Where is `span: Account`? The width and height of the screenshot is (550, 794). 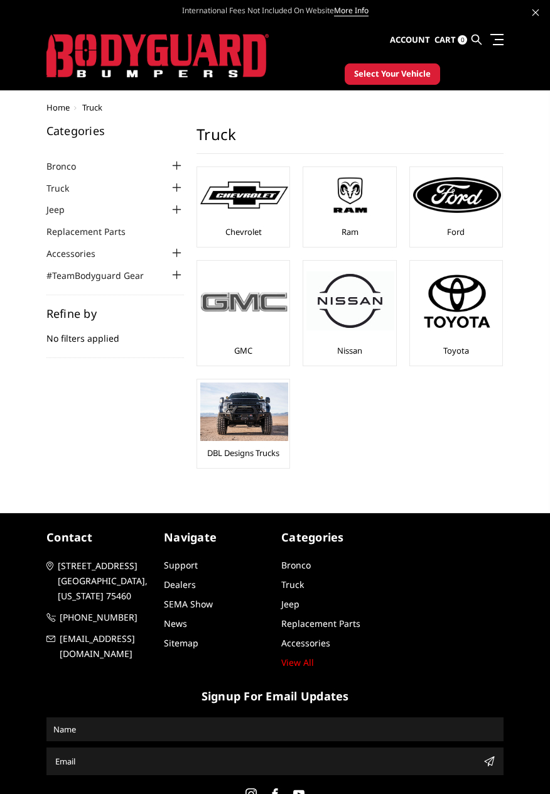 span: Account is located at coordinates (410, 40).